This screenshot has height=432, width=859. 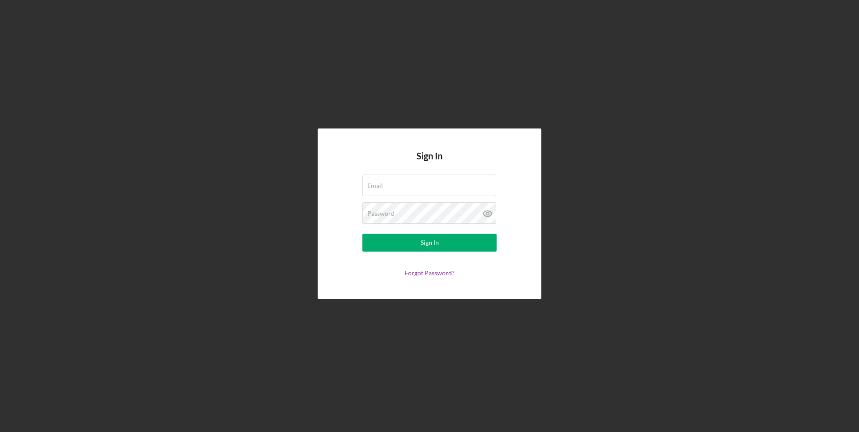 What do you see at coordinates (375, 186) in the screenshot?
I see `label: Email` at bounding box center [375, 186].